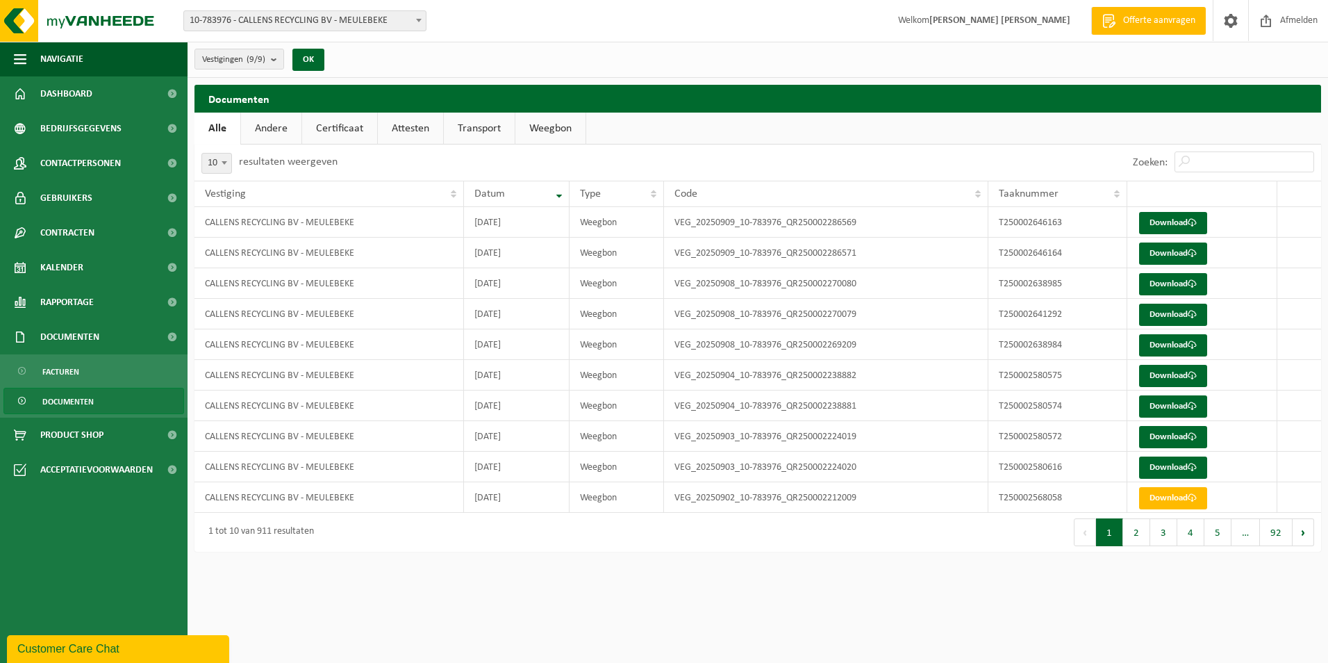 The height and width of the screenshot is (663, 1328). I want to click on td: VEG_20250908_10-783976_QR250002269209, so click(827, 345).